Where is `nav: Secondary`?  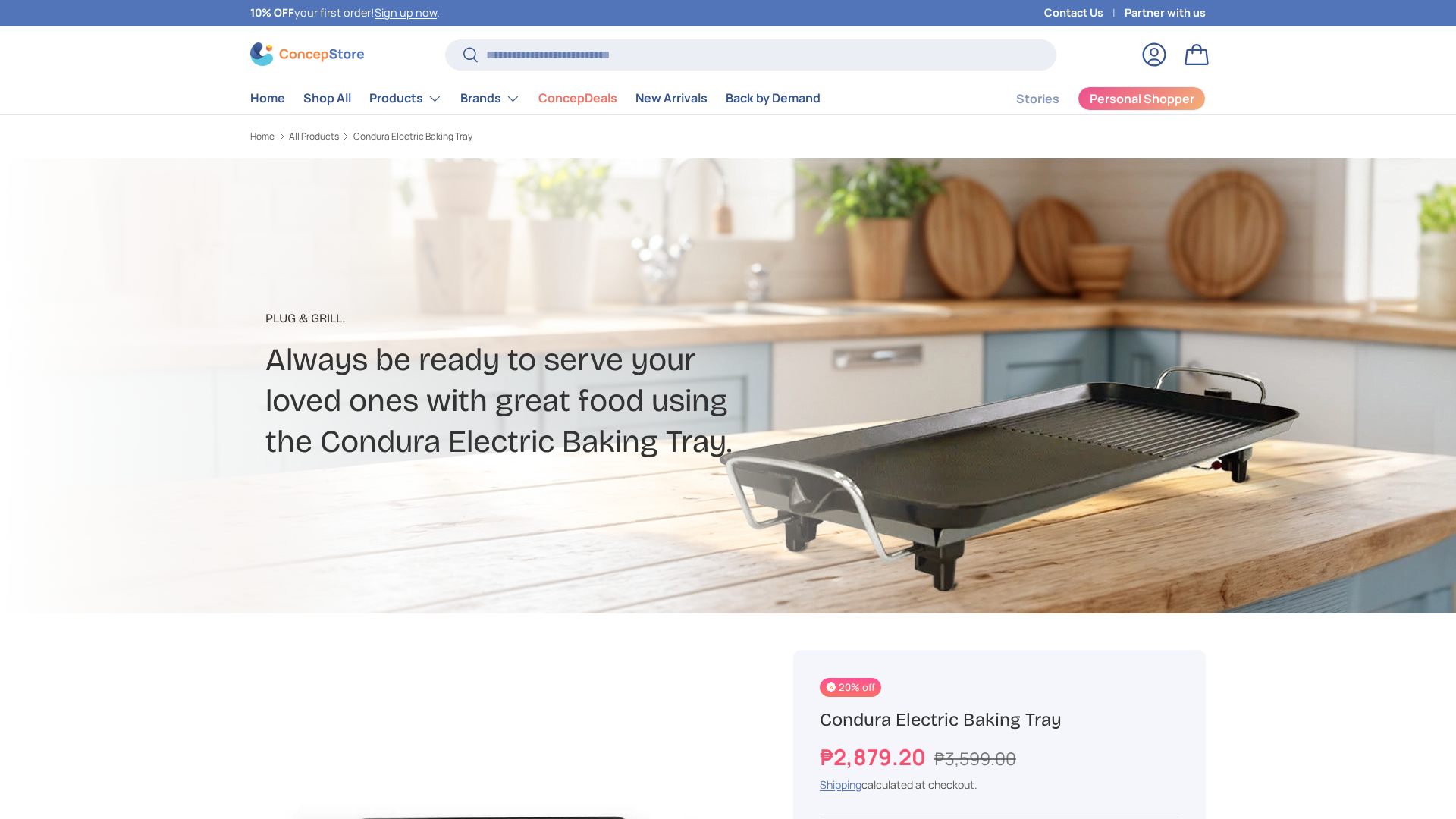
nav: Secondary is located at coordinates (1092, 99).